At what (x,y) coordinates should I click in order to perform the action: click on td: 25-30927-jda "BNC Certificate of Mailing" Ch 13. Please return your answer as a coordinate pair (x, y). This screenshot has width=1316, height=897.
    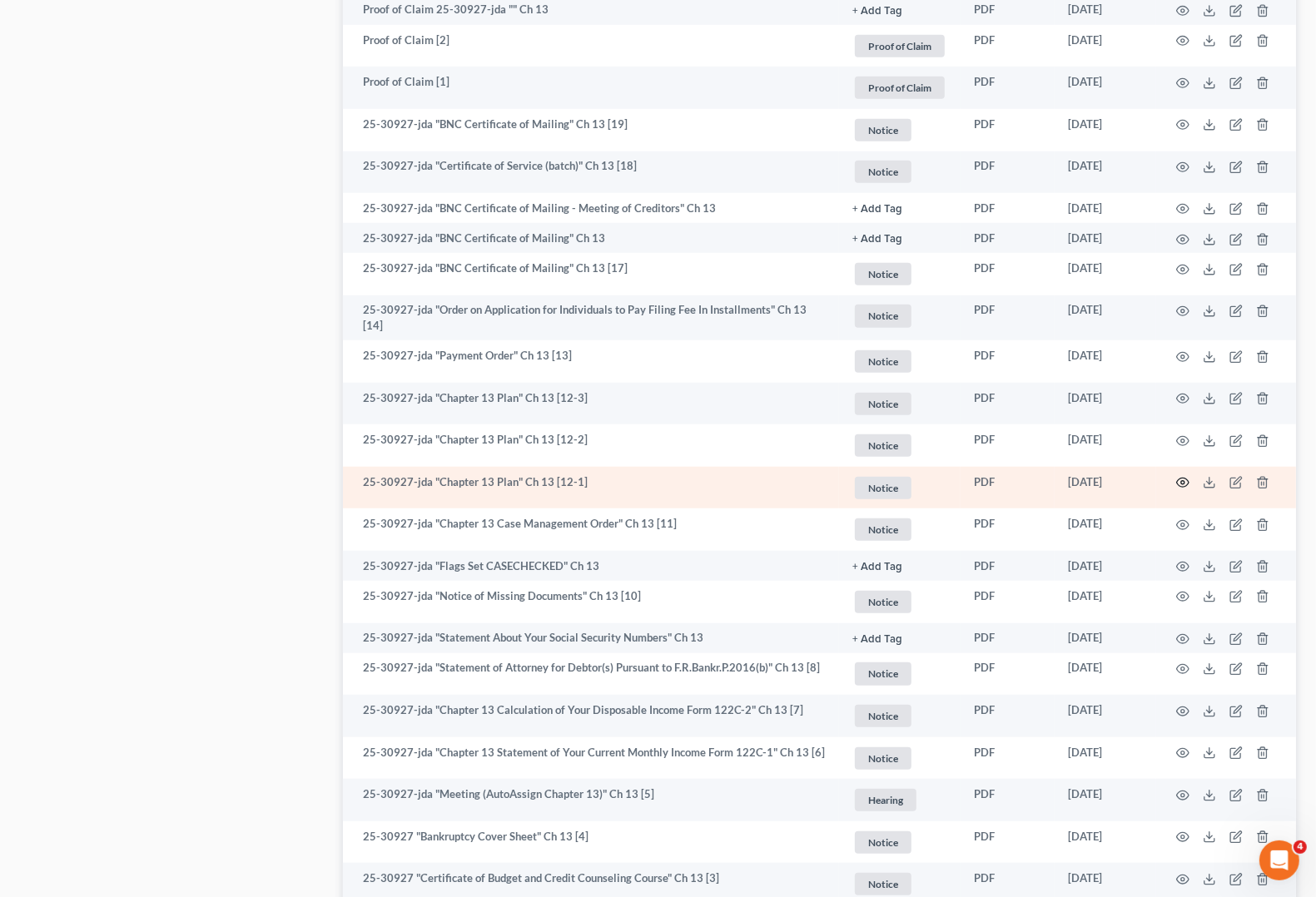
    Looking at the image, I should click on (591, 238).